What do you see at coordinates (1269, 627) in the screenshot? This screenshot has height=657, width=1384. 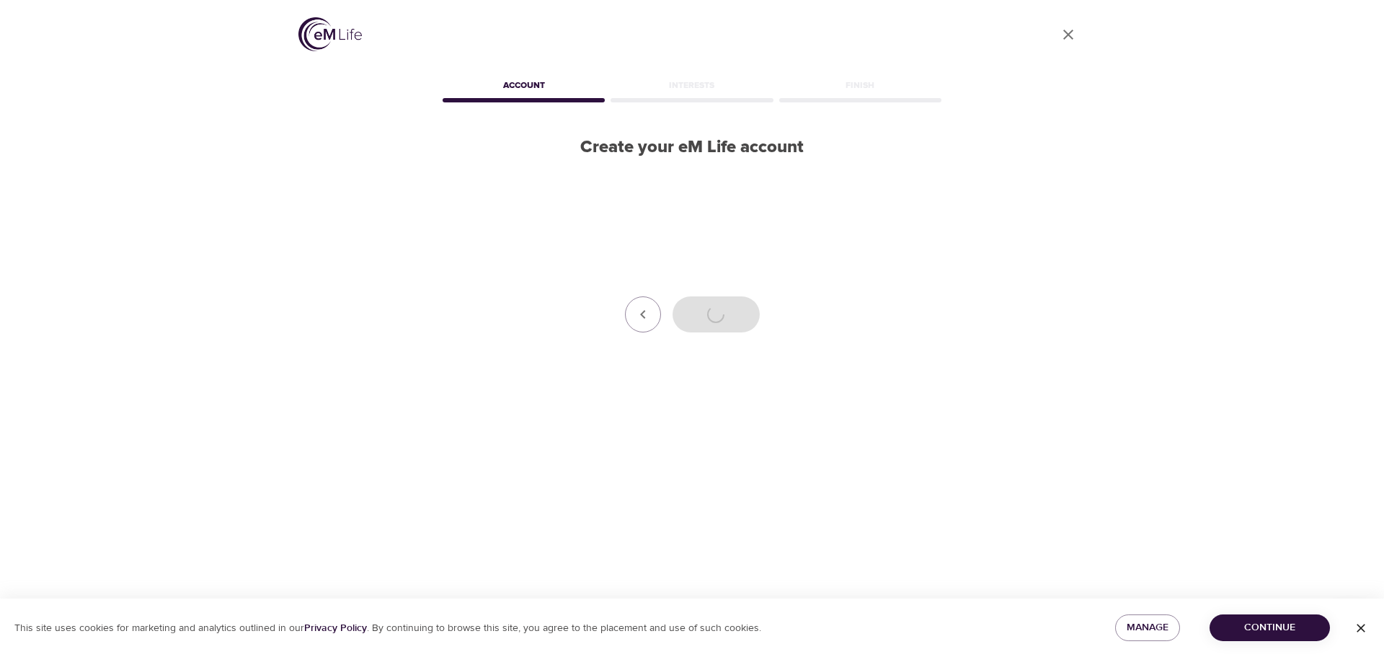 I see `button: Continue` at bounding box center [1269, 627].